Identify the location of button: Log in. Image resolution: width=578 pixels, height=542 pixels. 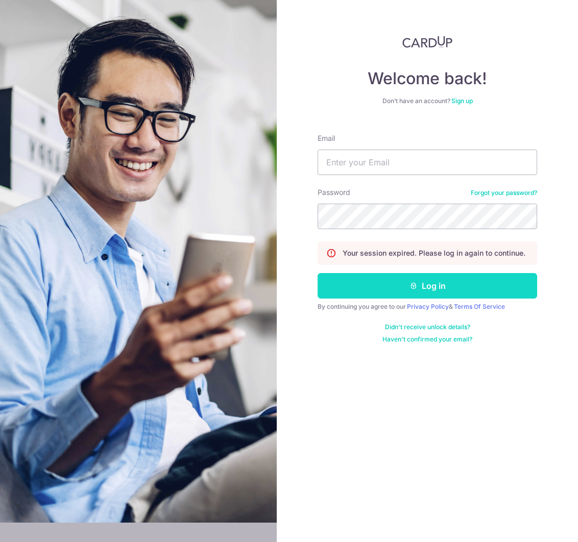
(427, 286).